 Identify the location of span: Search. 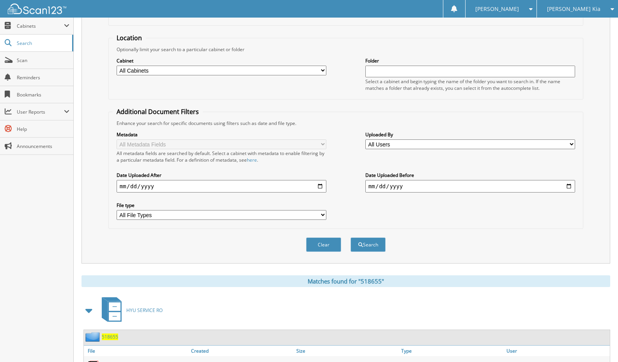
(43, 43).